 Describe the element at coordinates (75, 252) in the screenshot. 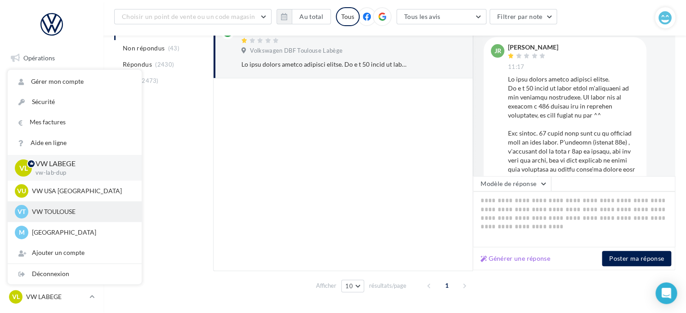

I see `div: Ajouter un compte` at that location.